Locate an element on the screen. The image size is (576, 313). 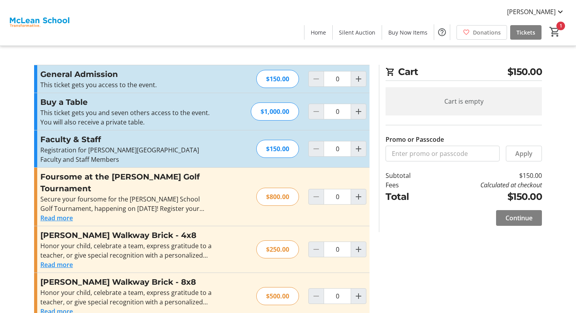
label: Promo or Passcode is located at coordinates (415, 139).